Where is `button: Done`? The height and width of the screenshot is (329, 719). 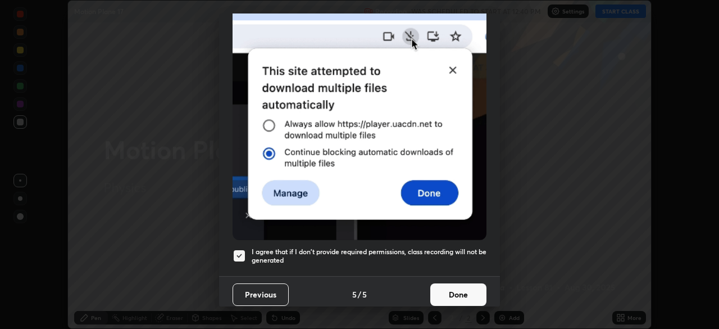 button: Done is located at coordinates (459, 294).